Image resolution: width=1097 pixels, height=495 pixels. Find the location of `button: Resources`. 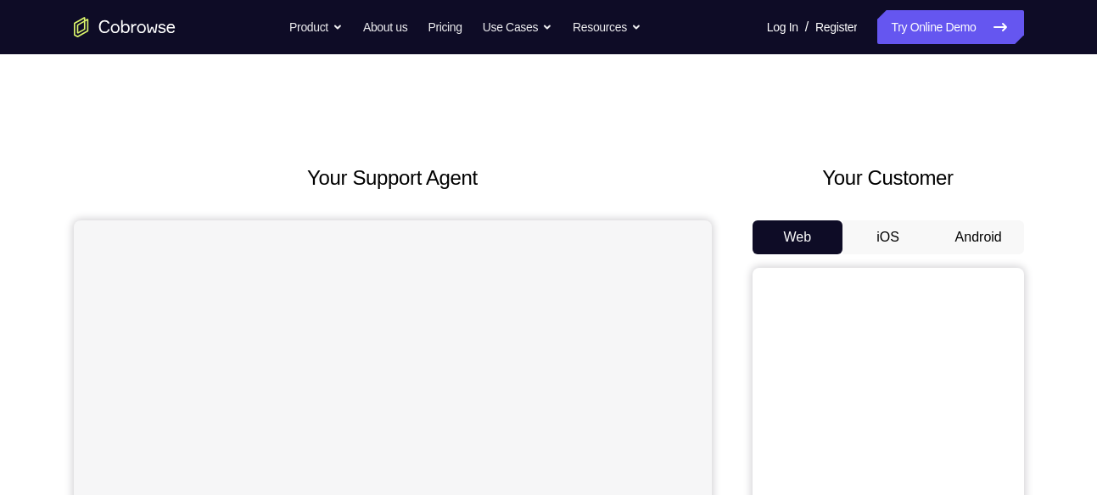

button: Resources is located at coordinates (607, 27).